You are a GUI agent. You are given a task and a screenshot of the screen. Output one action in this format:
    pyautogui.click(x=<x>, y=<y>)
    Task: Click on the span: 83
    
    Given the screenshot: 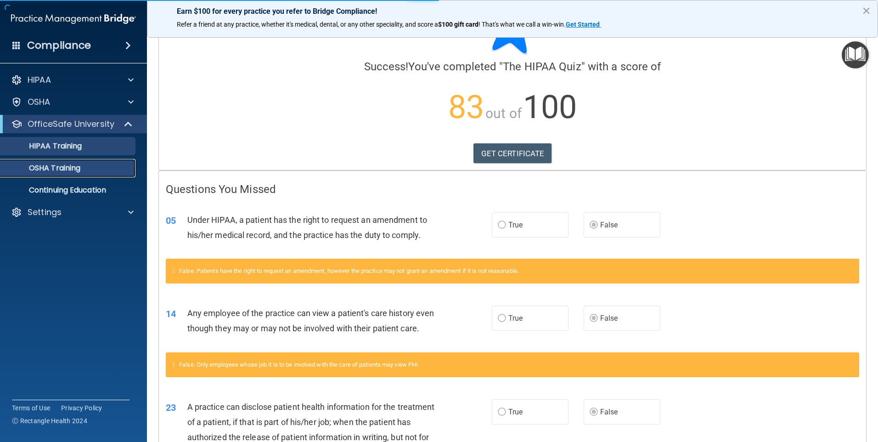 What is the action you would take?
    pyautogui.click(x=466, y=107)
    